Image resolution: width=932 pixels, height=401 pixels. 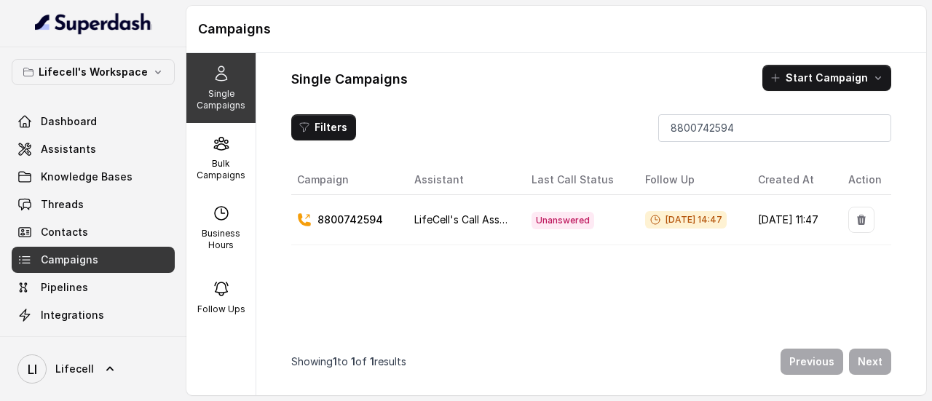 I want to click on img: light.svg, so click(x=93, y=23).